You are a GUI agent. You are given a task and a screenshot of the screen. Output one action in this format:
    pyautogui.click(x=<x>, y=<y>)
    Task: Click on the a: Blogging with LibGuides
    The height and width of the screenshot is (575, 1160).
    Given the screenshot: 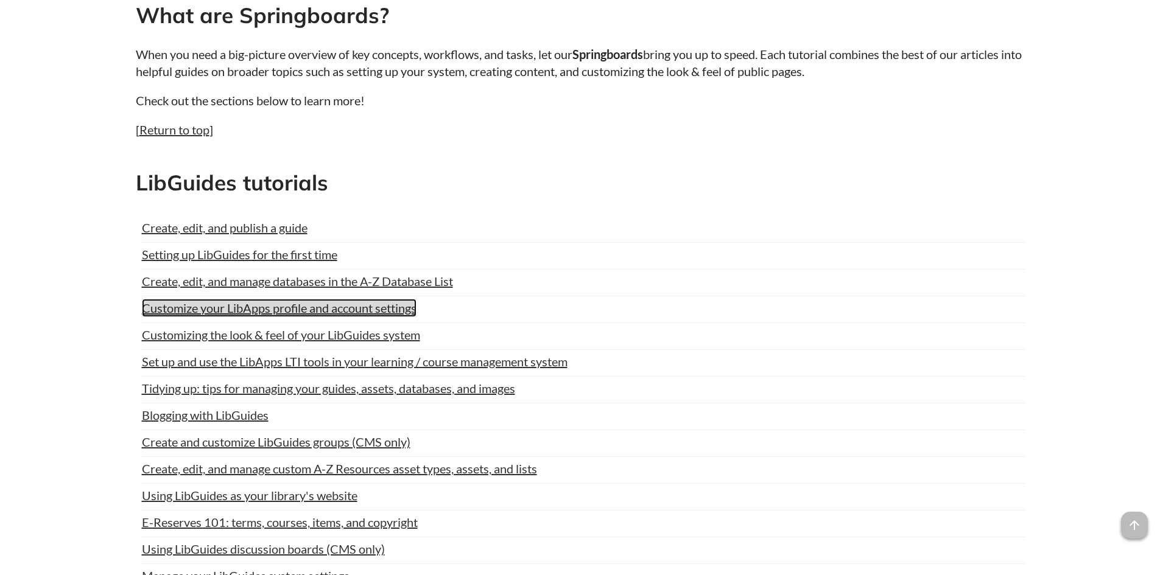 What is the action you would take?
    pyautogui.click(x=205, y=415)
    